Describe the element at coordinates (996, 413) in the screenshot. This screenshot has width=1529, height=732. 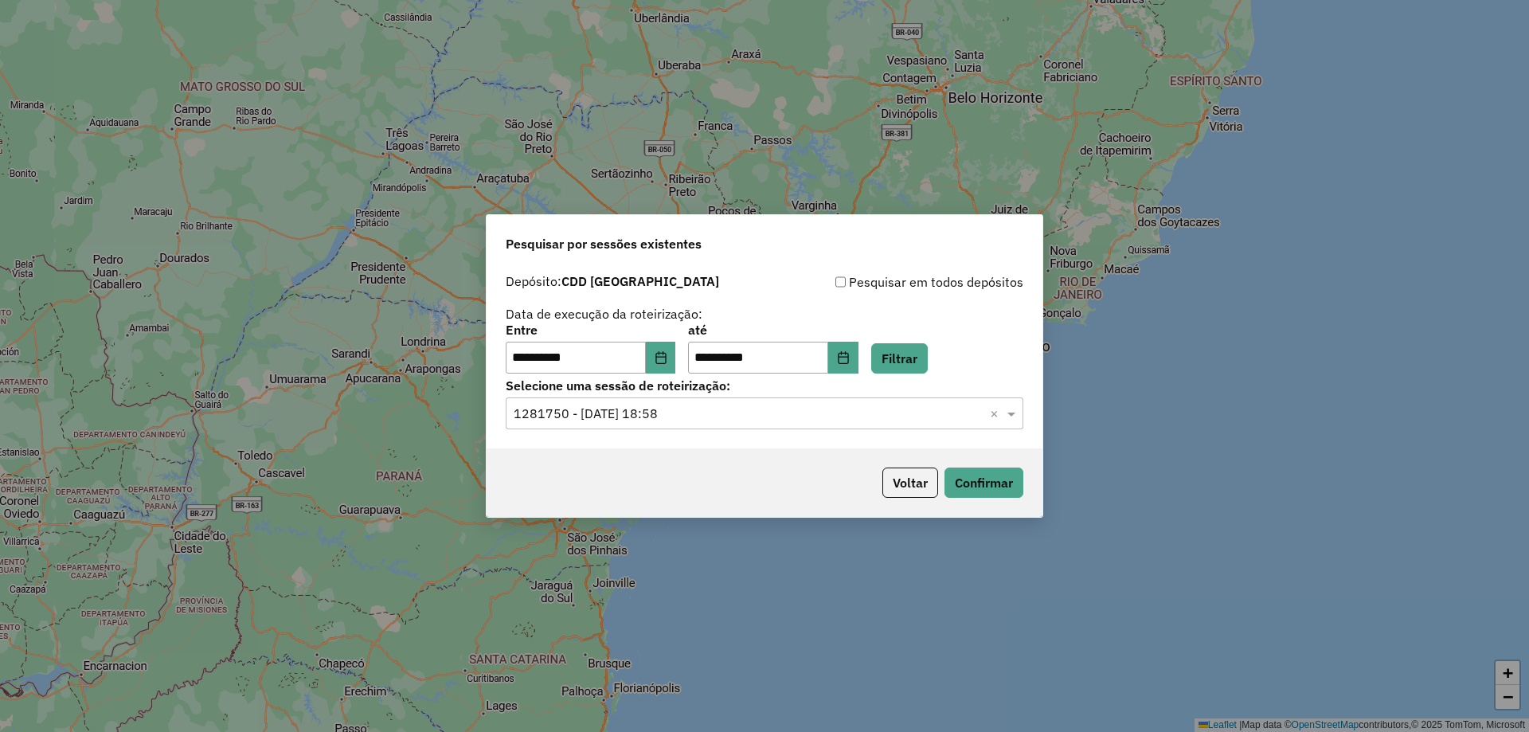
I see `span: Clear all` at that location.